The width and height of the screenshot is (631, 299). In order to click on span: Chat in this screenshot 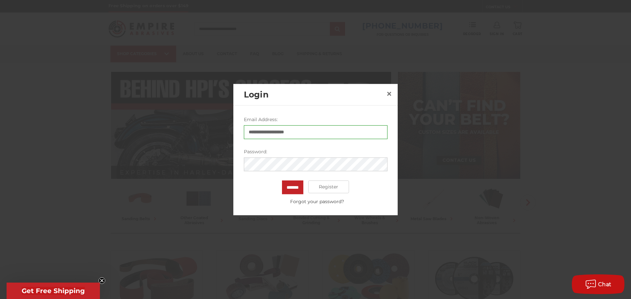, I will do `click(605, 285)`.